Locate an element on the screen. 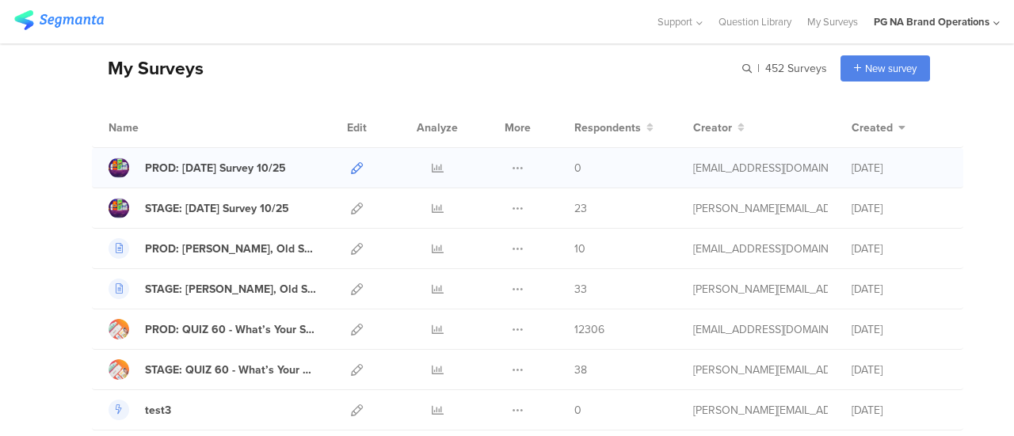 The image size is (1014, 436). div: My Surveys is located at coordinates (147, 68).